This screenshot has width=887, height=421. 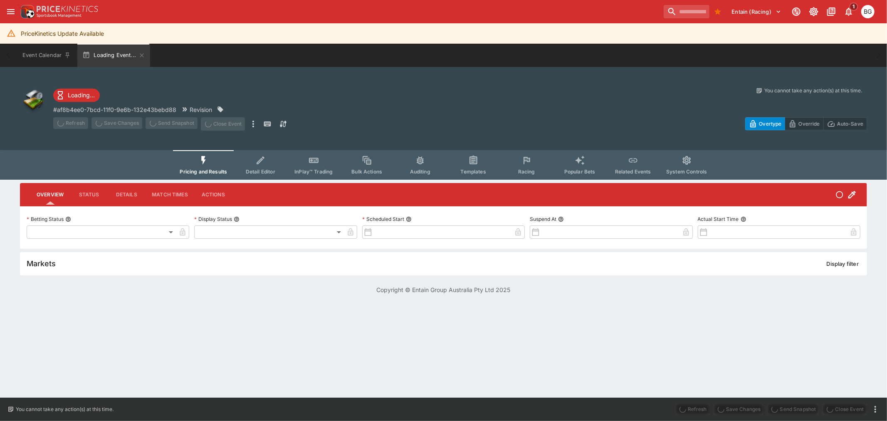 What do you see at coordinates (832, 12) in the screenshot?
I see `button: Documentation` at bounding box center [832, 12].